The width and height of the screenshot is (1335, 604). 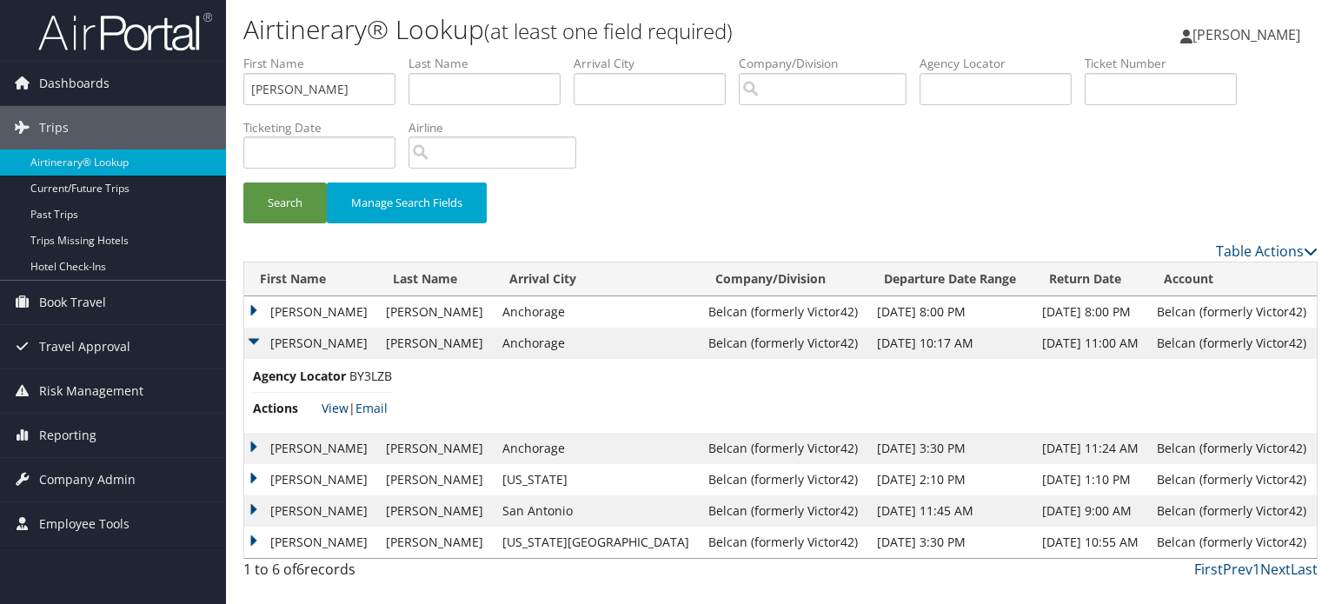 I want to click on span: Book Travel, so click(x=72, y=302).